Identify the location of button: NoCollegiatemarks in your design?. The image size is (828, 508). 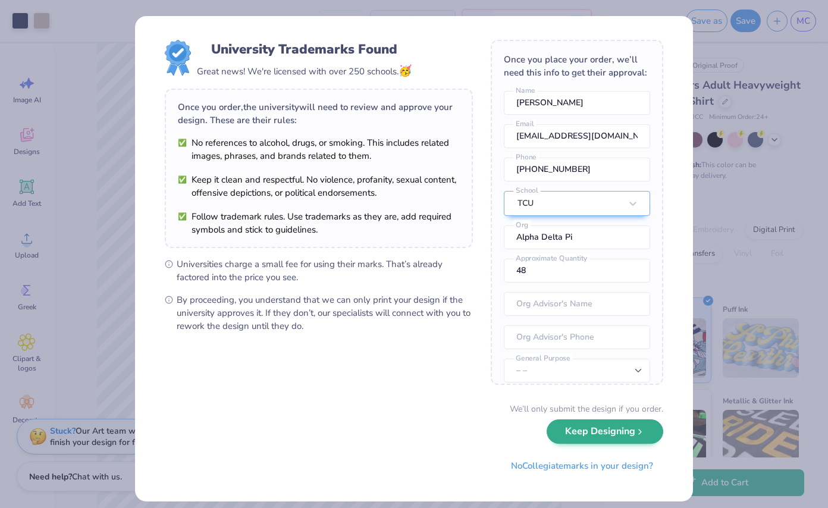
(582, 466).